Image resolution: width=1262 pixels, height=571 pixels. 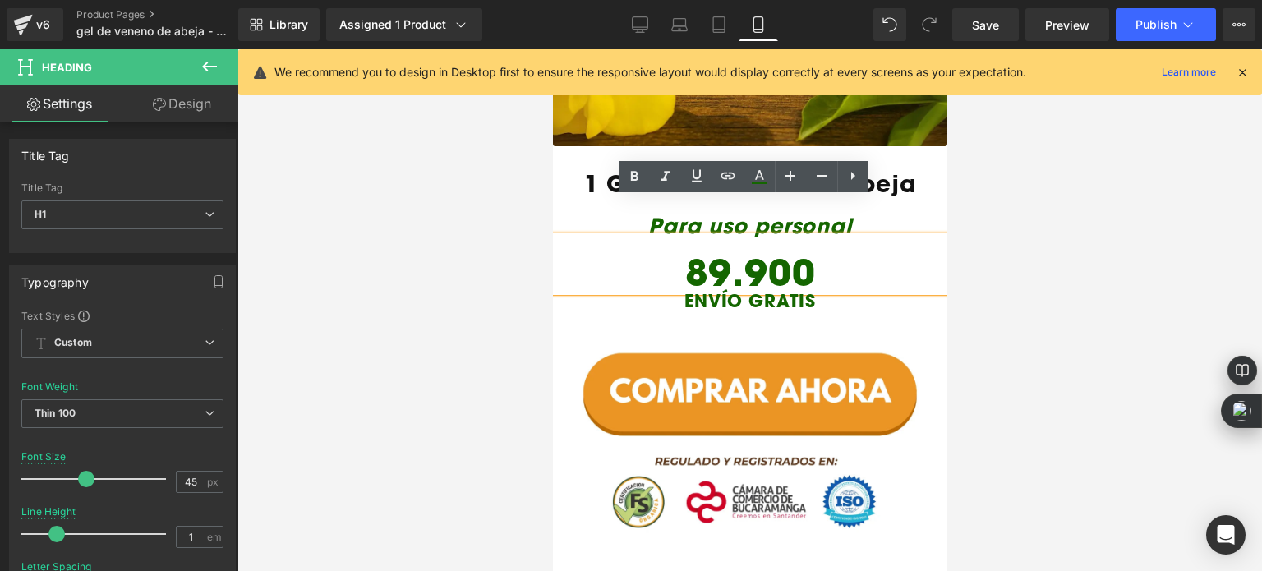 What do you see at coordinates (1067, 25) in the screenshot?
I see `span: Preview` at bounding box center [1067, 25].